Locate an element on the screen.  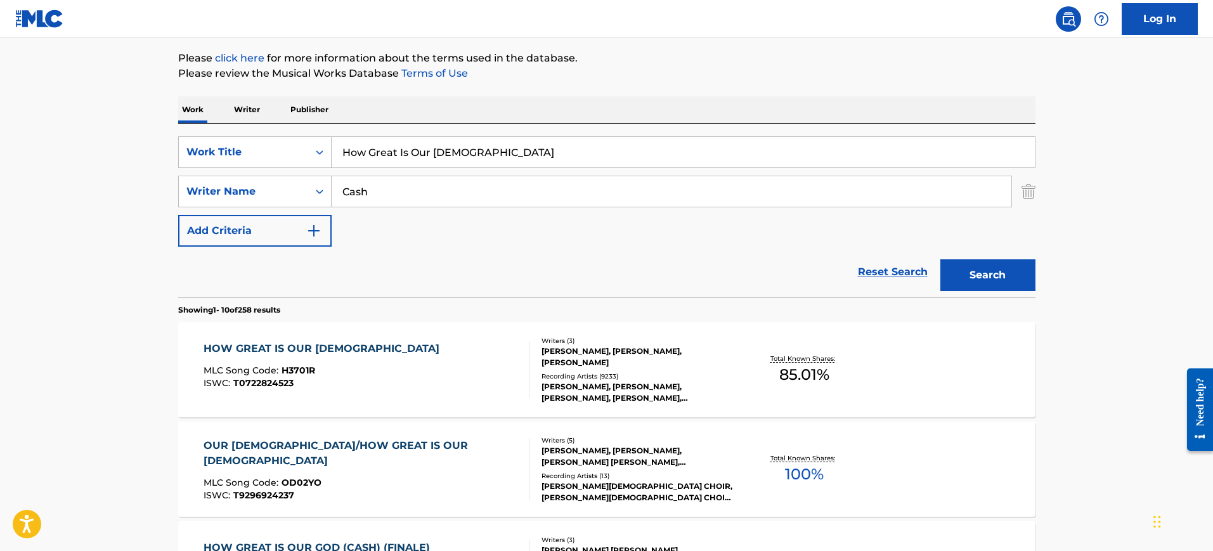
a: Reset Search is located at coordinates (893, 272).